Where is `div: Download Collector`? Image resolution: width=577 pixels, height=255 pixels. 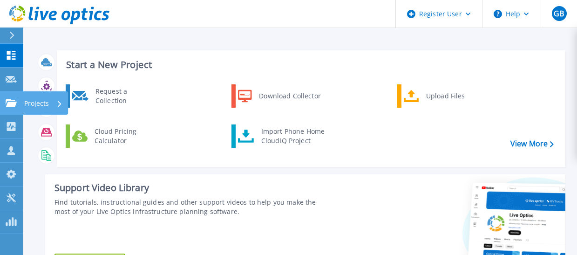 div: Download Collector is located at coordinates (289, 96).